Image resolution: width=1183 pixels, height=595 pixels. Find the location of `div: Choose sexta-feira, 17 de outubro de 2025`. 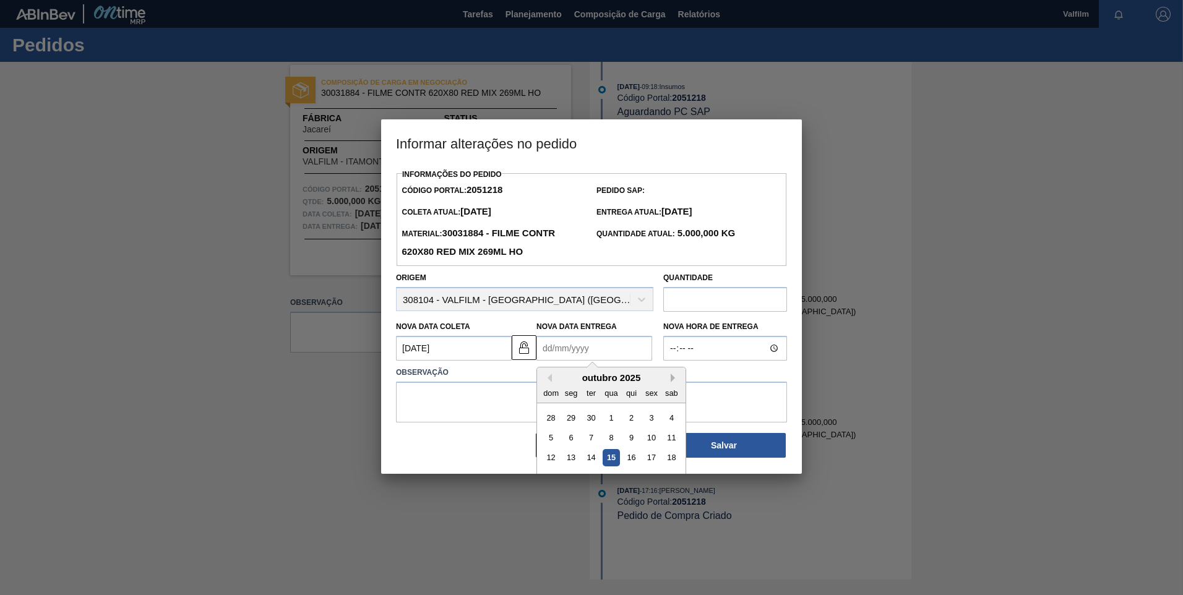

div: Choose sexta-feira, 17 de outubro de 2025 is located at coordinates (651, 458).